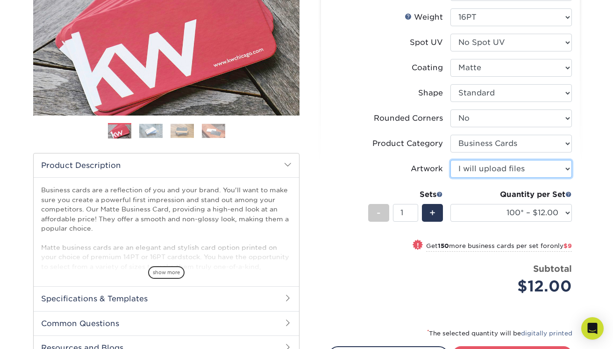 Image resolution: width=613 pixels, height=349 pixels. Describe the element at coordinates (431, 93) in the screenshot. I see `div: Shape` at that location.